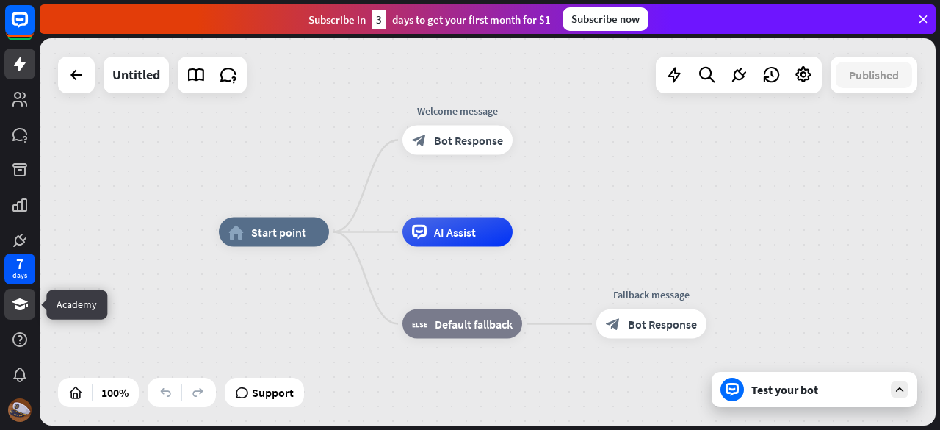 The height and width of the screenshot is (430, 940). Describe the element at coordinates (272, 392) in the screenshot. I see `span: Support` at that location.